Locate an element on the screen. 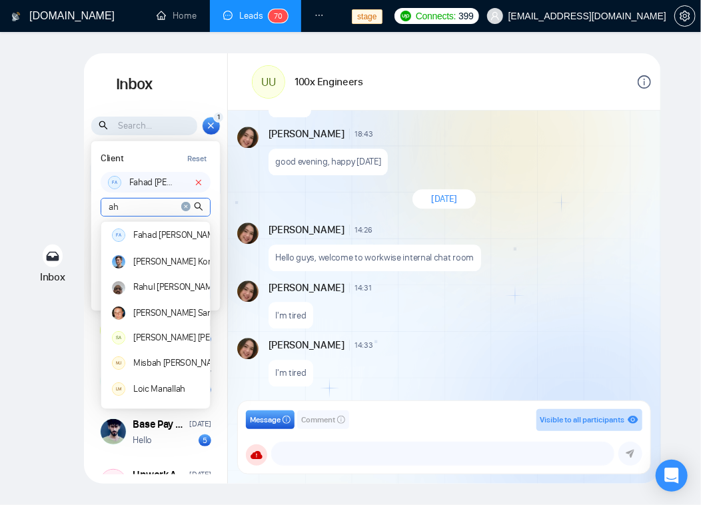 This screenshot has height=505, width=701. div: Reset is located at coordinates (196, 159).